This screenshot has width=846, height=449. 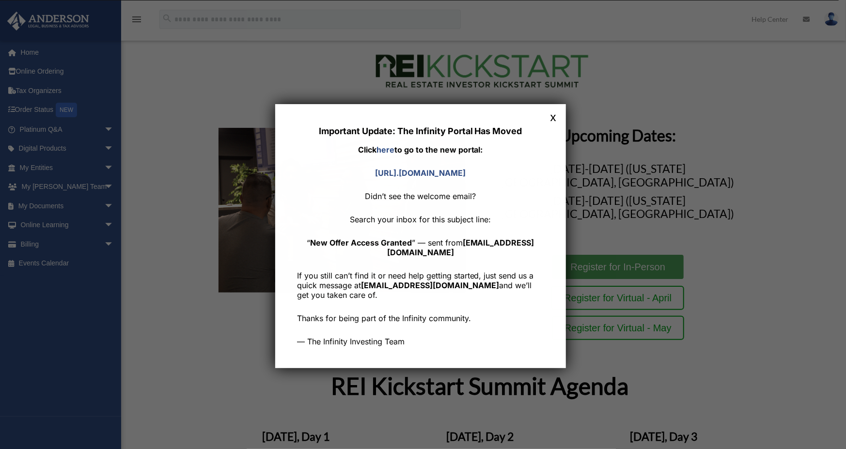 What do you see at coordinates (361, 243) in the screenshot?
I see `strong: New Offer Access Granted` at bounding box center [361, 243].